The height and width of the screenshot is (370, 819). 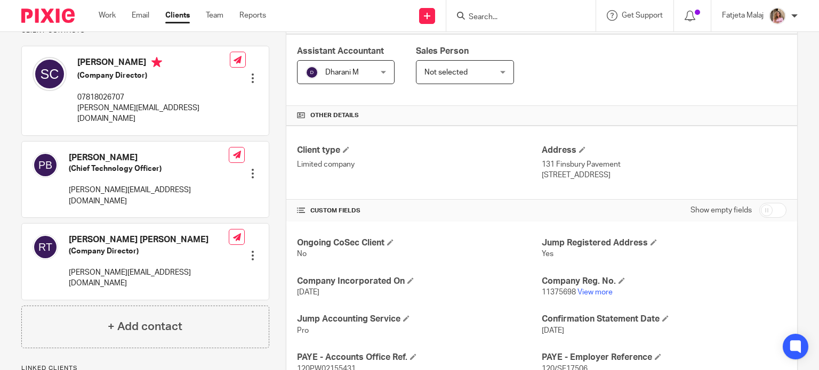 What do you see at coordinates (664, 150) in the screenshot?
I see `h4: Address` at bounding box center [664, 150].